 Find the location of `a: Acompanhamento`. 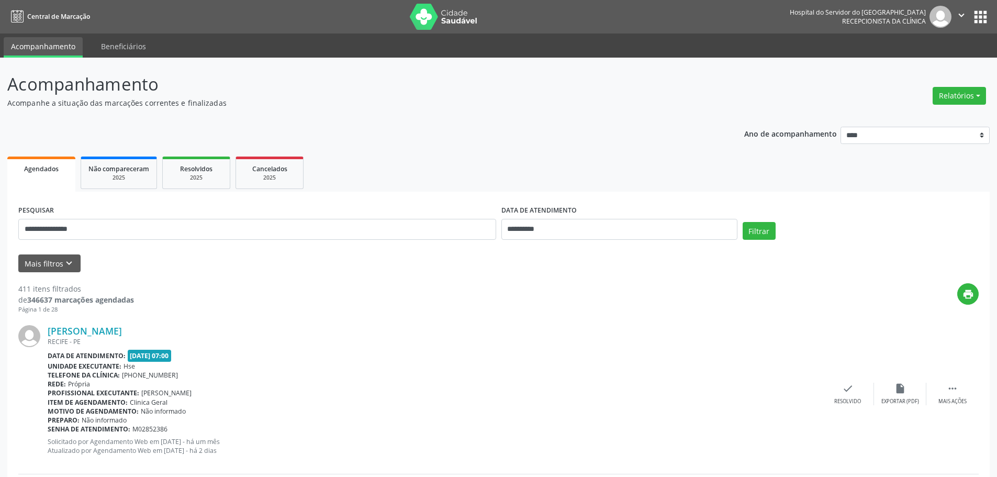

a: Acompanhamento is located at coordinates (43, 47).